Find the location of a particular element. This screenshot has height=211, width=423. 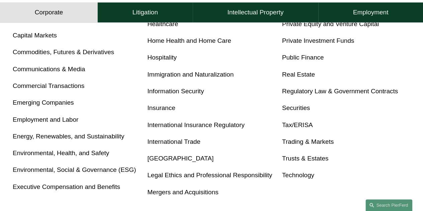

a: Home Health and Home Care is located at coordinates (189, 40).